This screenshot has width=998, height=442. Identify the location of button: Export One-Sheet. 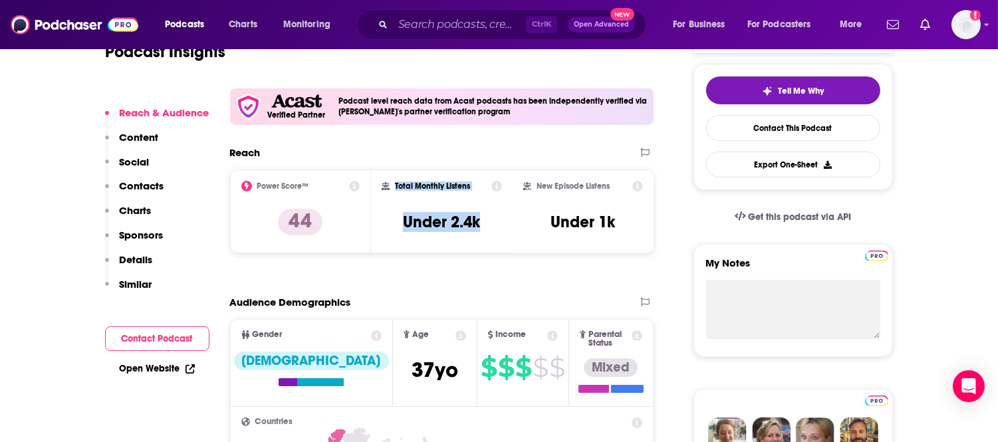
(793, 164).